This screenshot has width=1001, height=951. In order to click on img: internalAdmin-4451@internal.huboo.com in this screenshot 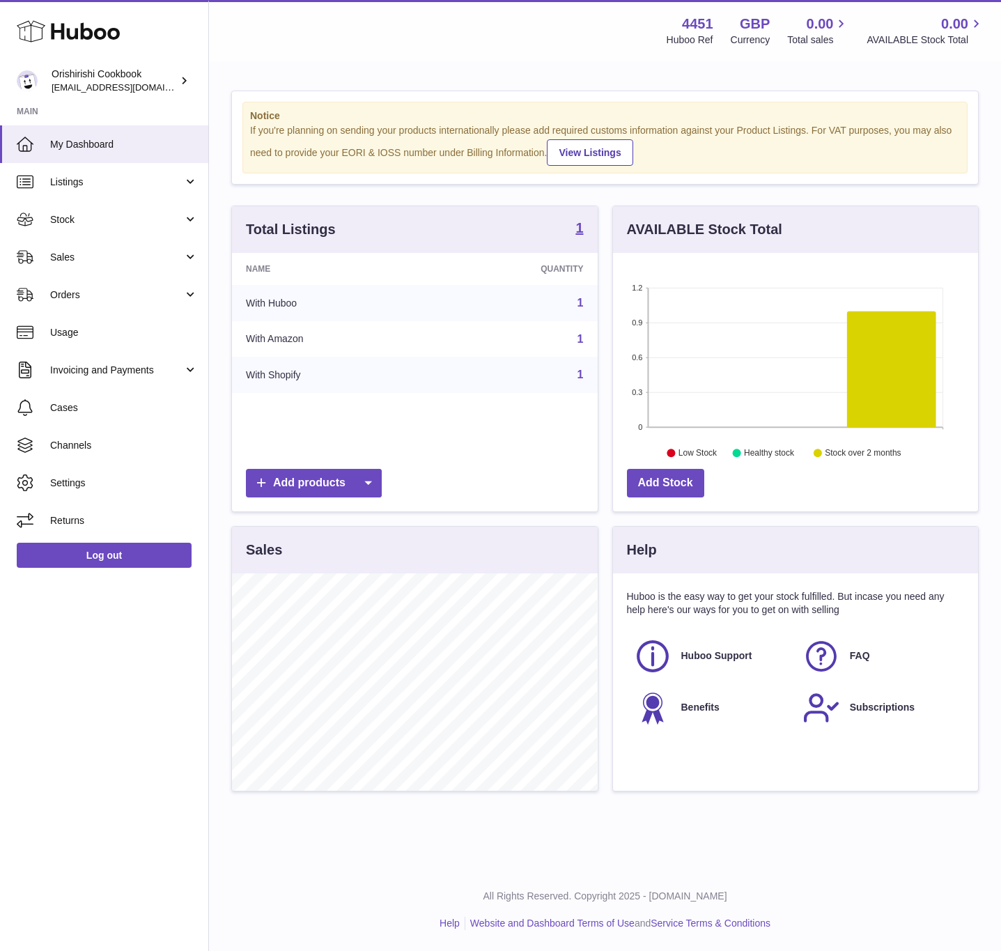, I will do `click(27, 81)`.